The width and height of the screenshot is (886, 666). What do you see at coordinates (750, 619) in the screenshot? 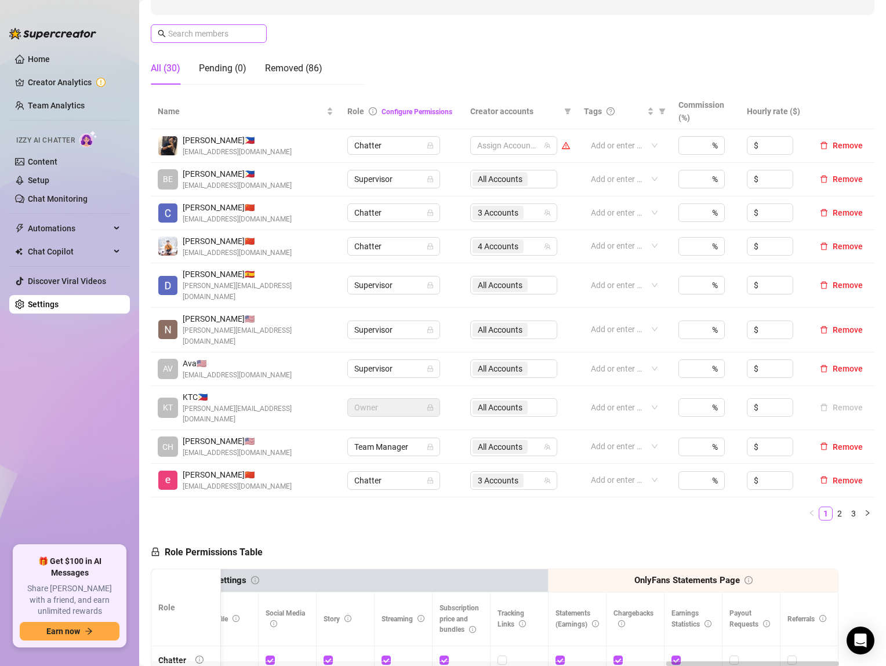
I see `span: Payout Requests` at bounding box center [750, 619].